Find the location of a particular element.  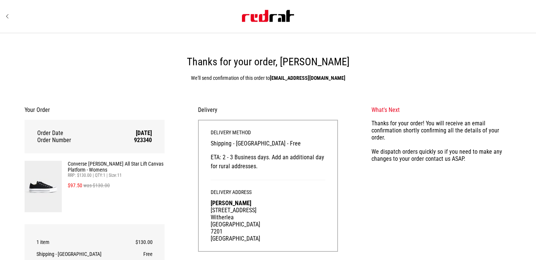

img: Red Rat is located at coordinates (268, 16).